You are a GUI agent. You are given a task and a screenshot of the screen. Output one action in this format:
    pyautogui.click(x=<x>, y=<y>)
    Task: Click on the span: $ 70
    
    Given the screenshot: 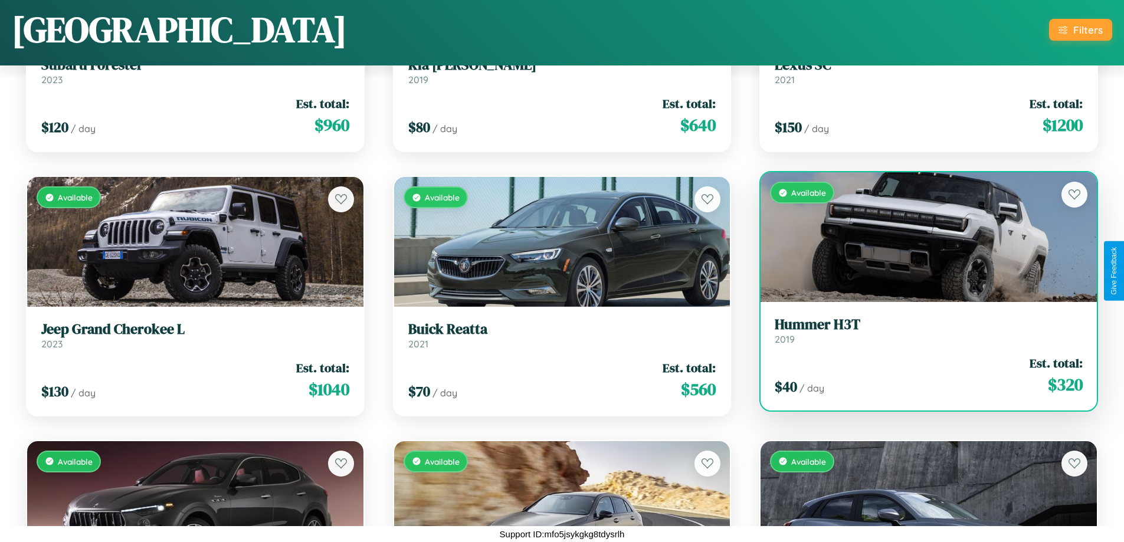 What is the action you would take?
    pyautogui.click(x=419, y=391)
    